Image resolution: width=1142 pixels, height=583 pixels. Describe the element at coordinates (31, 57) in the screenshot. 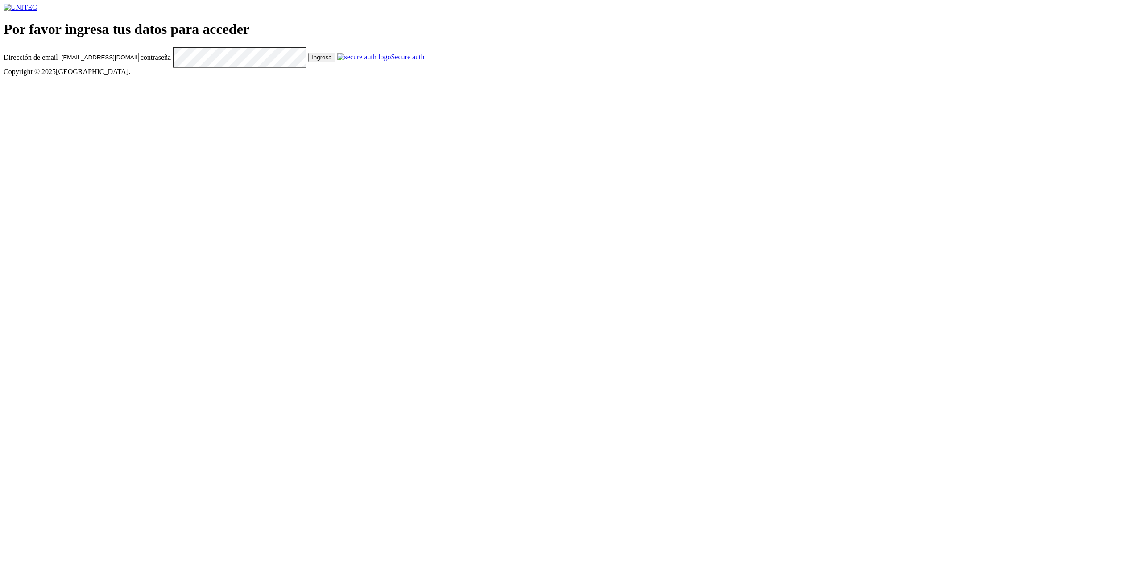

I see `label: Dirección de email` at that location.